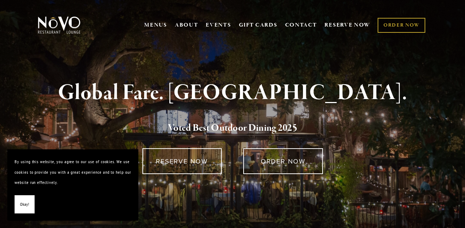 This screenshot has height=228, width=465. What do you see at coordinates (232, 128) in the screenshot?
I see `h2: 5` at bounding box center [232, 128].